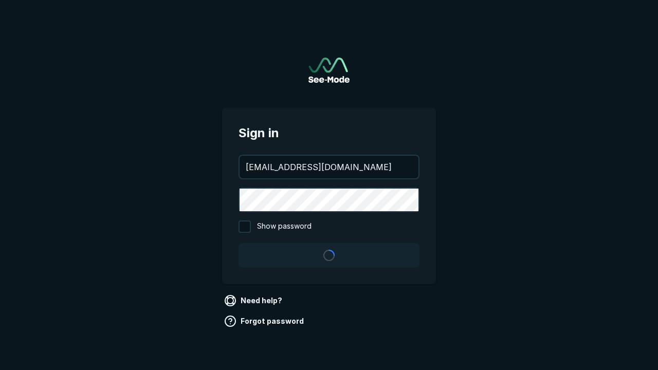  What do you see at coordinates (329, 133) in the screenshot?
I see `span: Sign in` at bounding box center [329, 133].